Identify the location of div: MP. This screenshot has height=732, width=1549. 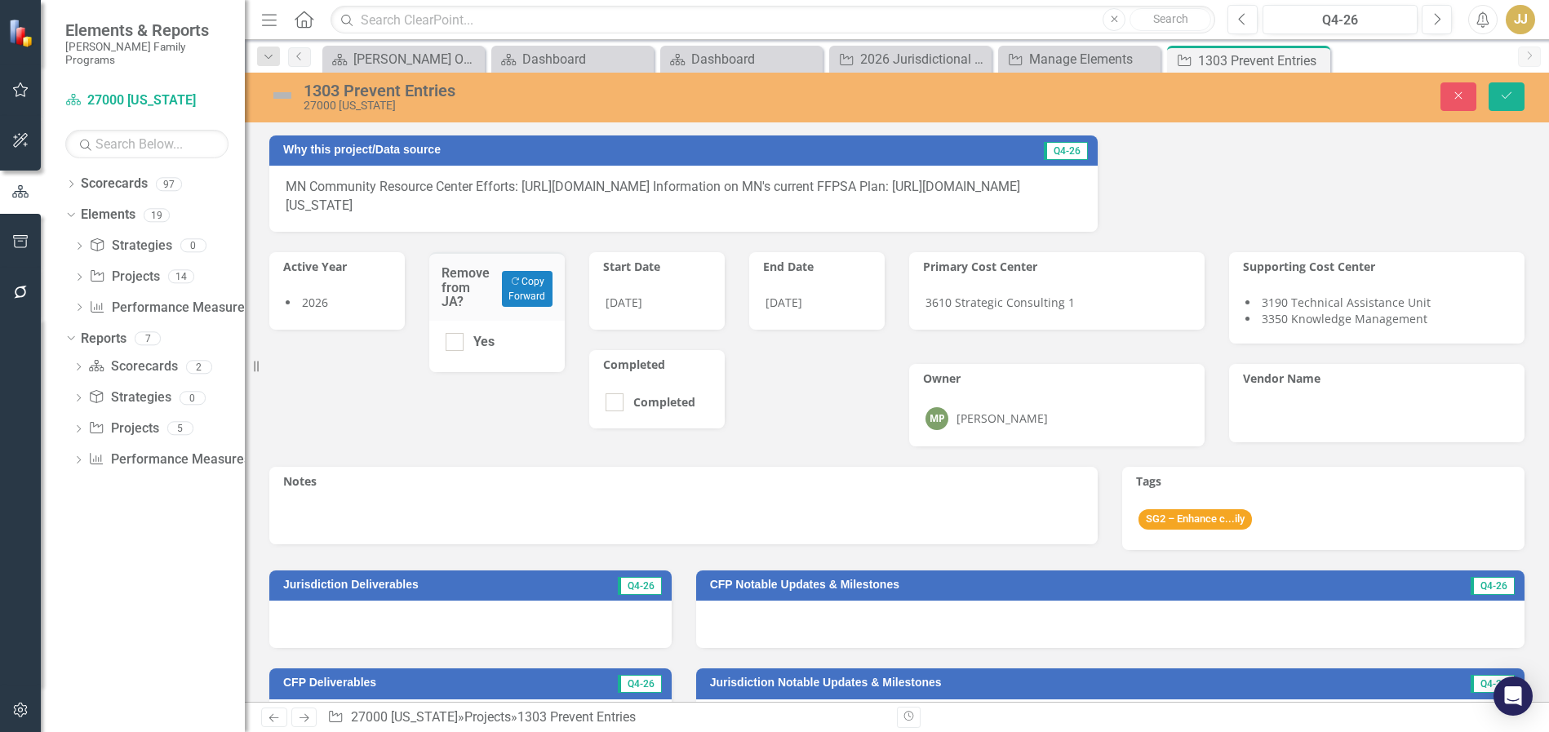
(937, 419).